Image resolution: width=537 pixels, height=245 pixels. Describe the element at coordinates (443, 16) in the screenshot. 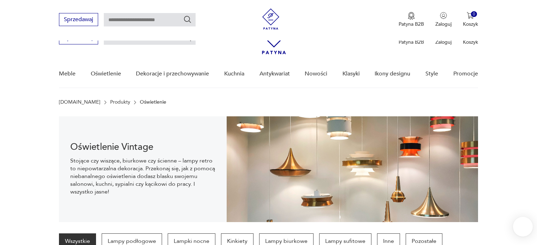

I see `img: Ikonka użytkownika` at that location.